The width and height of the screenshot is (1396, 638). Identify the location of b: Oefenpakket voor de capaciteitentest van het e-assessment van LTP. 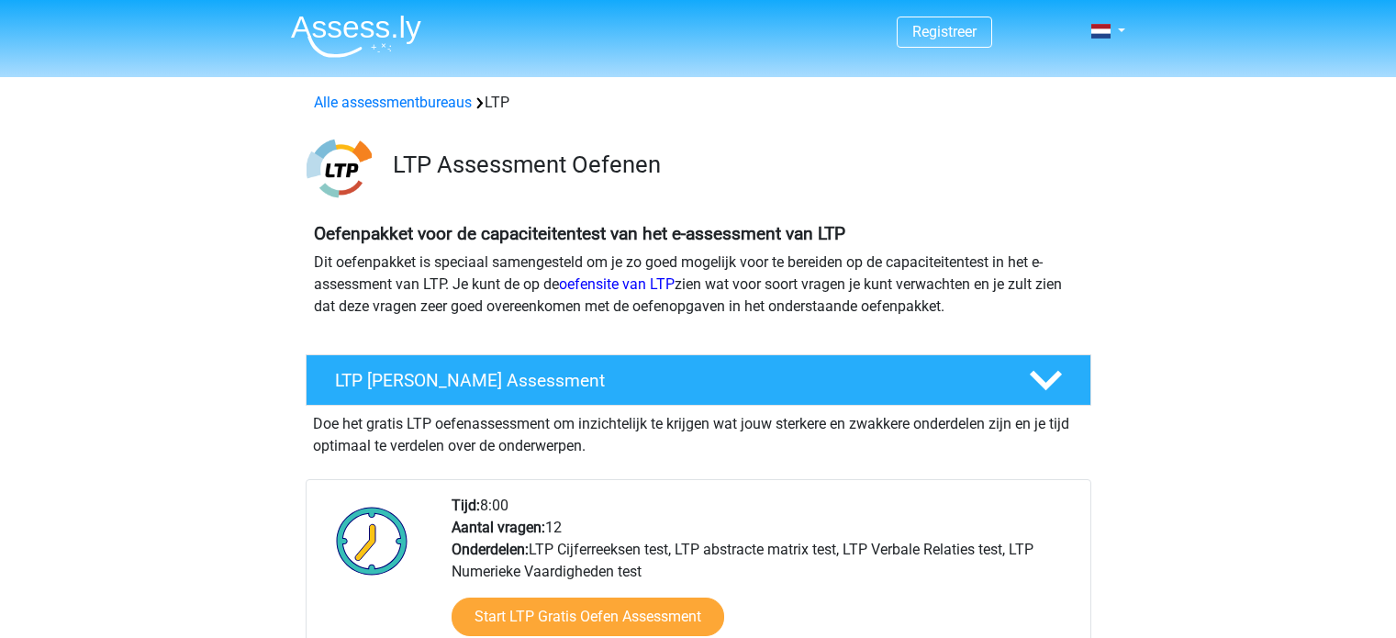
(579, 233).